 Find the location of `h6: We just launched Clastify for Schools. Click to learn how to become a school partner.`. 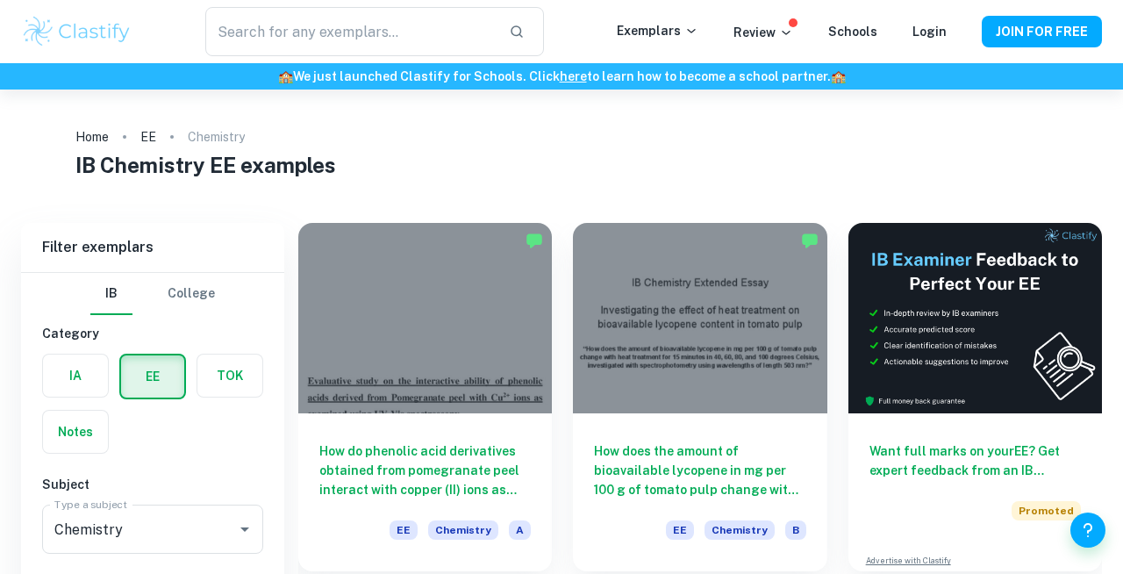

h6: We just launched Clastify for Schools. Click to learn how to become a school partner. is located at coordinates (562, 76).